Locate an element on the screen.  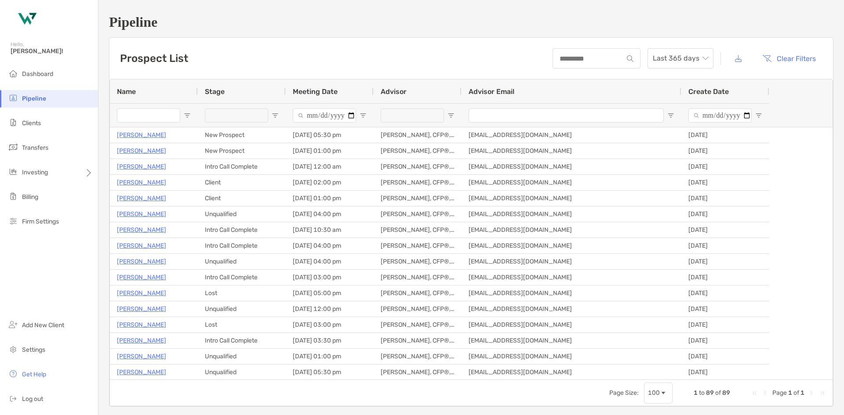
span: Last 365 days is located at coordinates (680, 58).